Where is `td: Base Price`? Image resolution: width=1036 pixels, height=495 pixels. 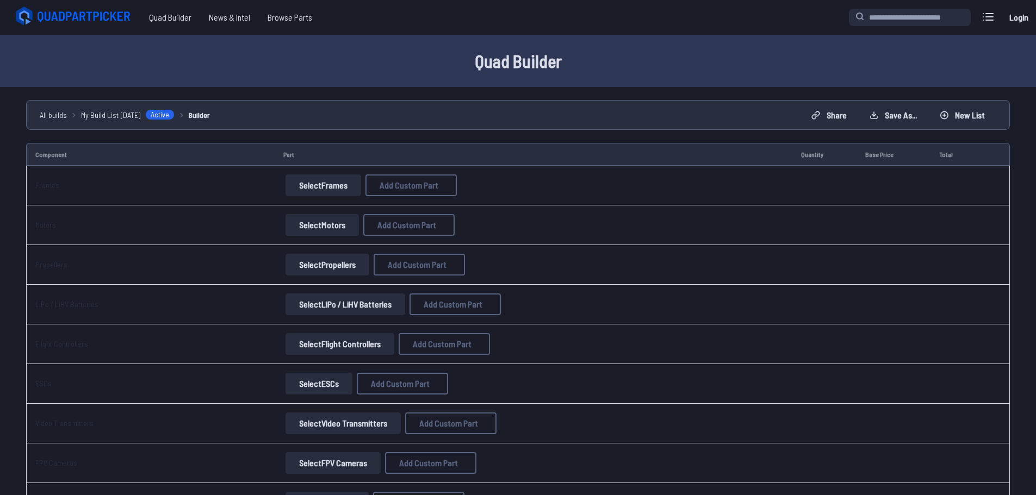 td: Base Price is located at coordinates (893, 154).